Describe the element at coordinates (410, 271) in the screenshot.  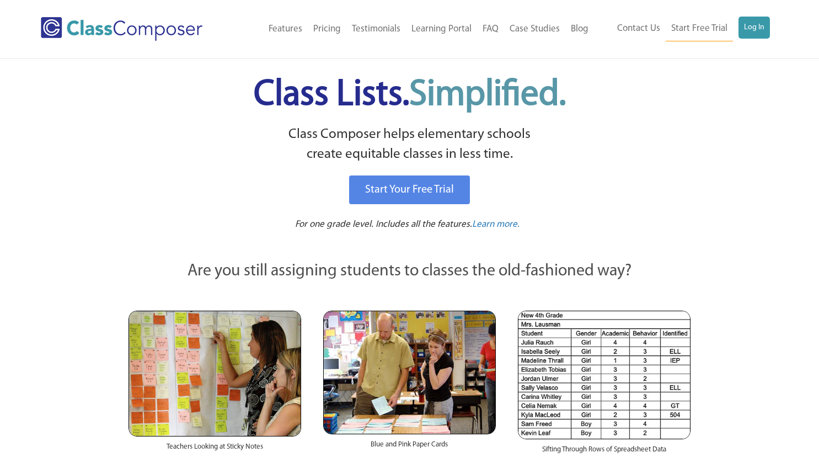
I see `p: Are you still assigning students to classes the old-fashioned way?` at that location.